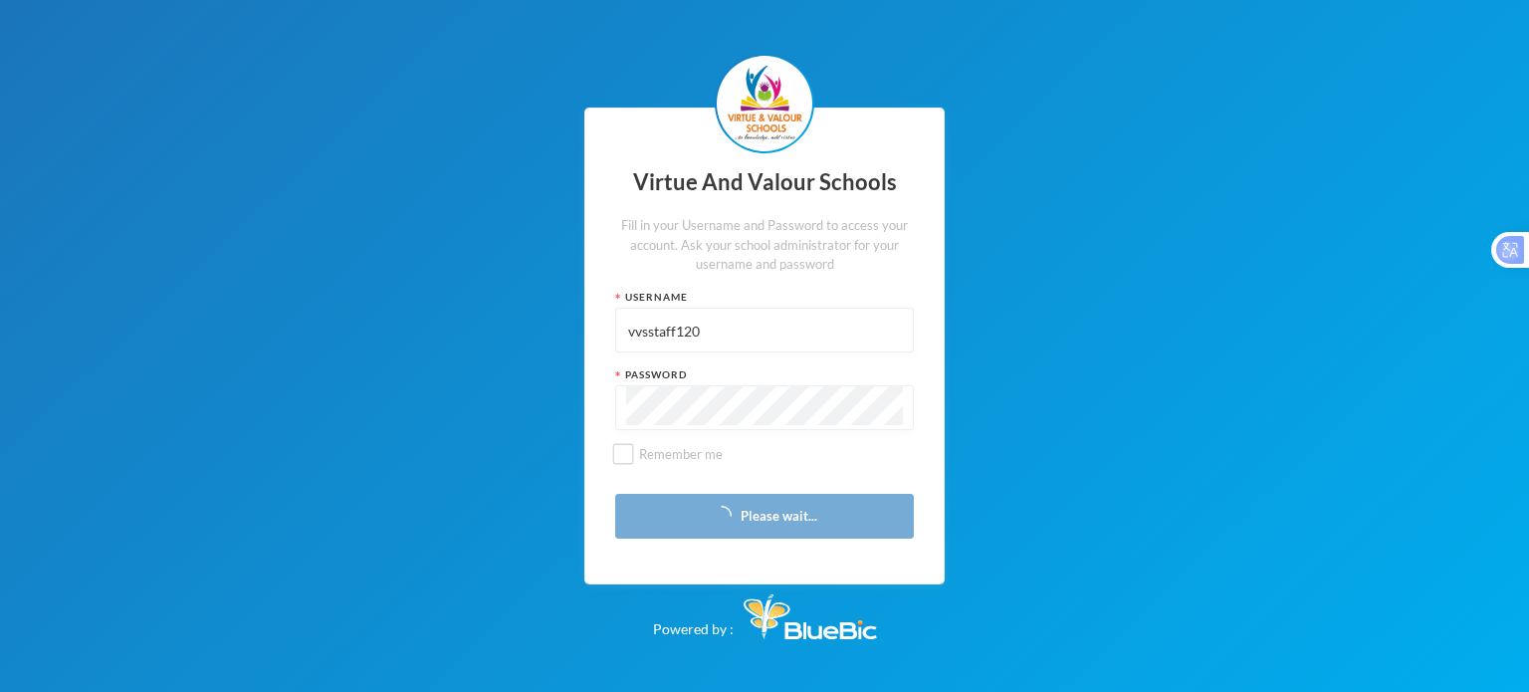 The image size is (1529, 692). Describe the element at coordinates (765, 611) in the screenshot. I see `div: Powered by :` at that location.